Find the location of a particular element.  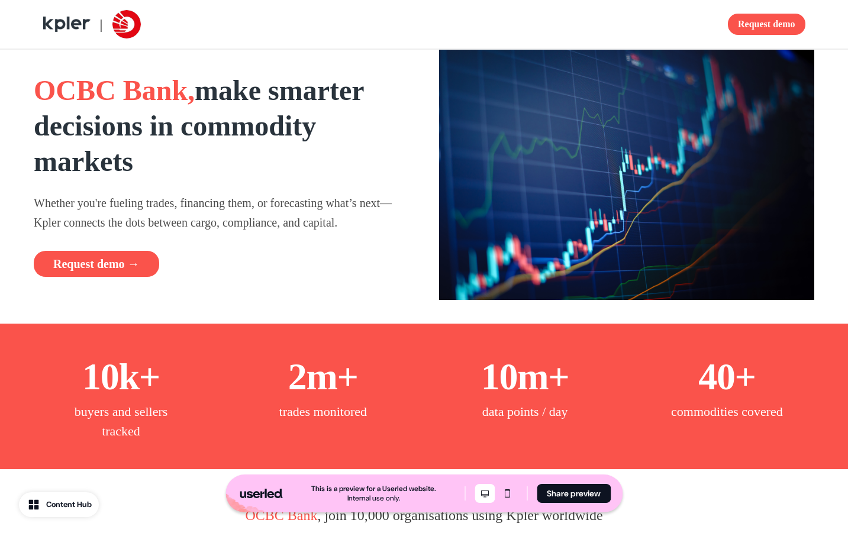

button: Mobile mode is located at coordinates (507, 493).